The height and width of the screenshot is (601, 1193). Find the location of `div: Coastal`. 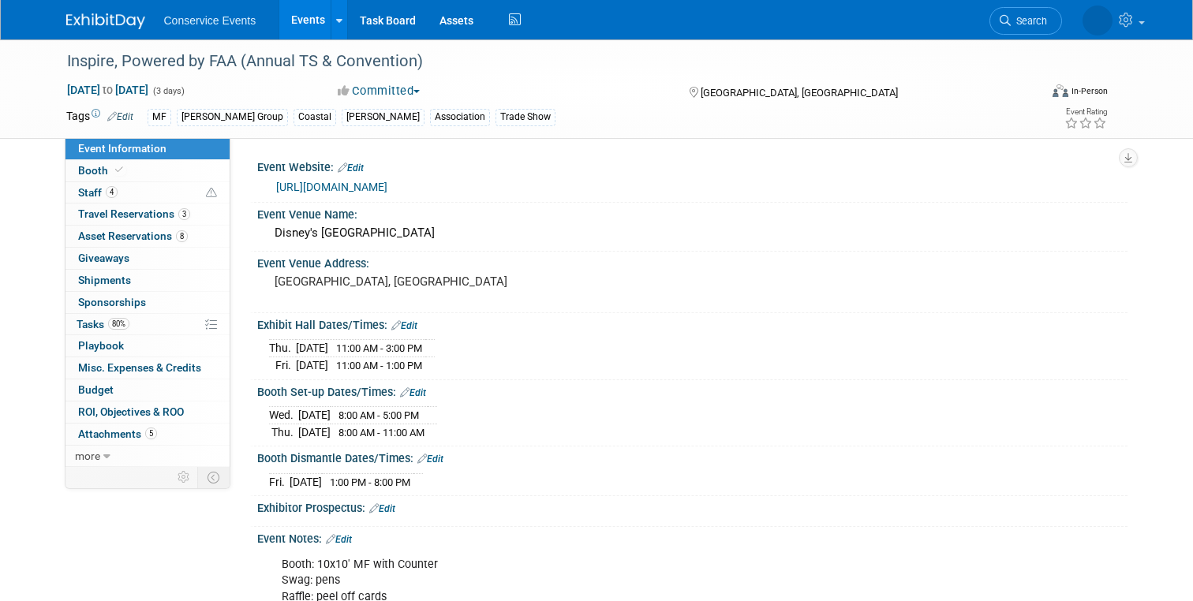

div: Coastal is located at coordinates (315, 117).